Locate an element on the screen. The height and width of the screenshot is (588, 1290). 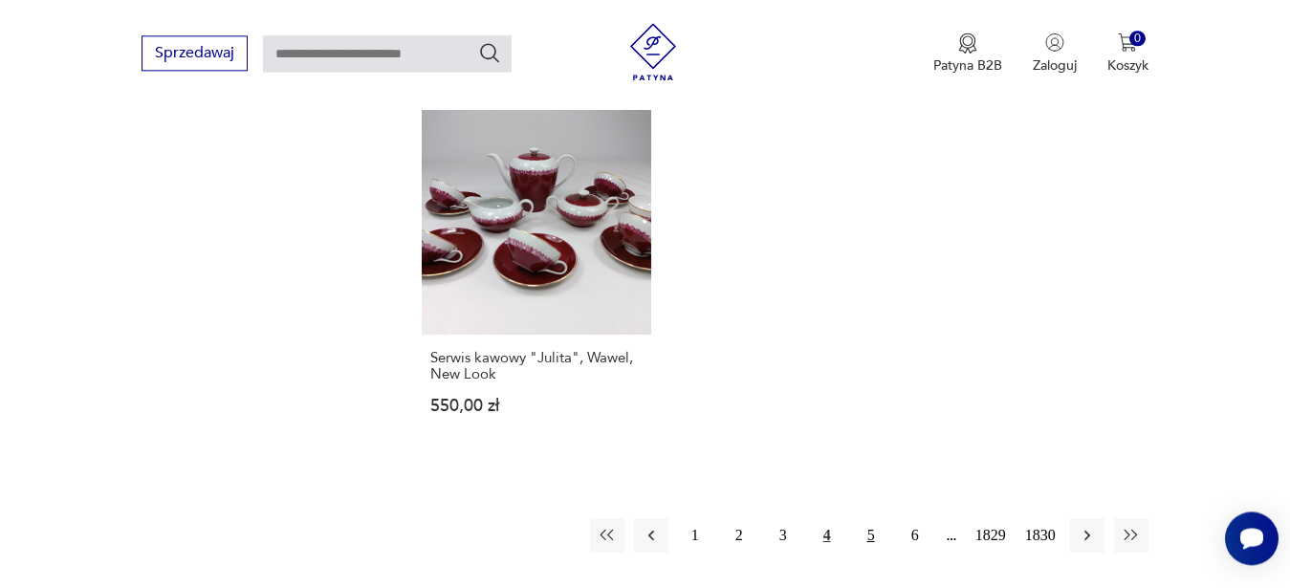
button: 1830 is located at coordinates (1040, 535).